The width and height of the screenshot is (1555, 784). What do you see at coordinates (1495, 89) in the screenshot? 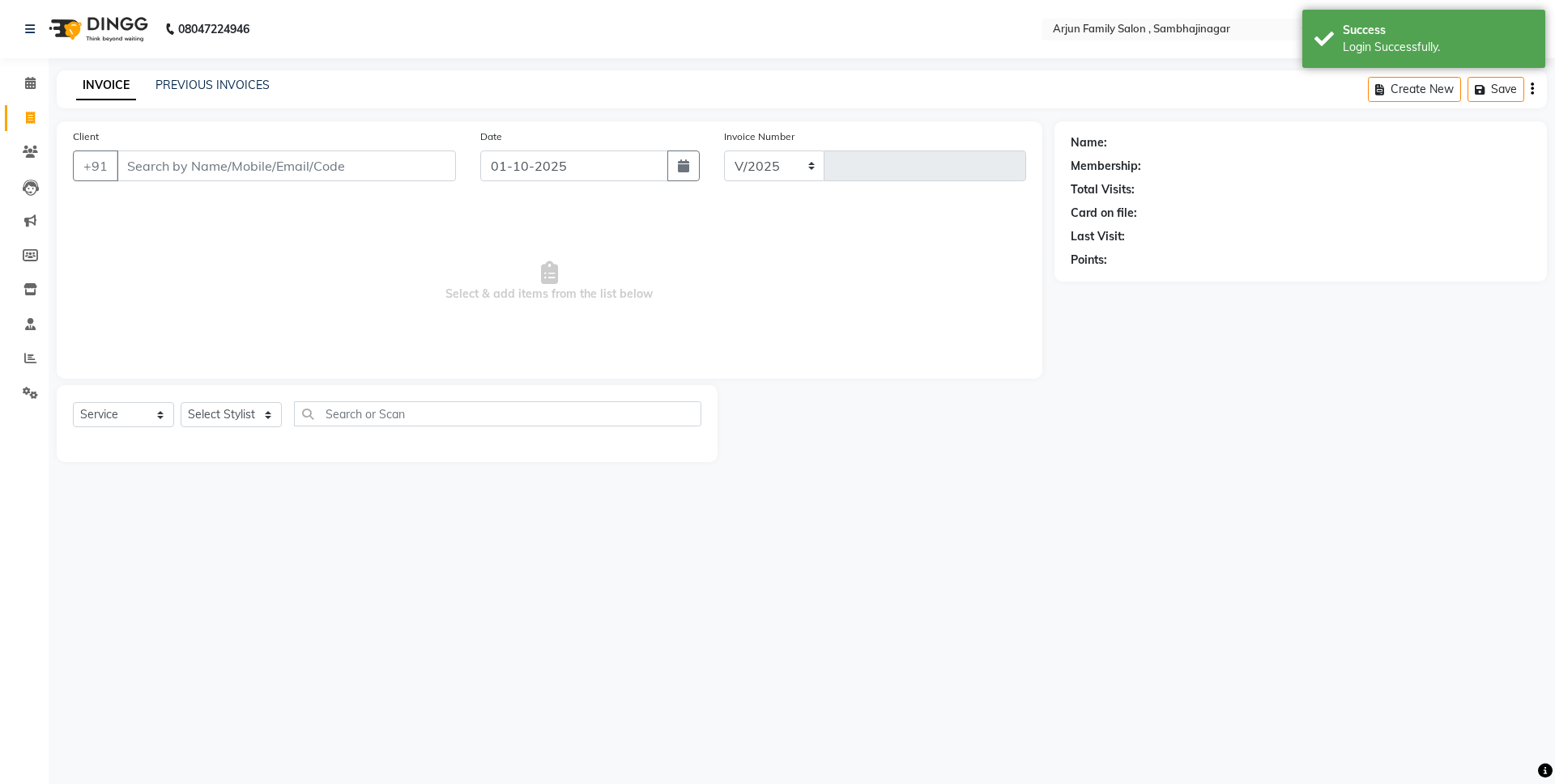
I see `button: Save` at bounding box center [1495, 89].